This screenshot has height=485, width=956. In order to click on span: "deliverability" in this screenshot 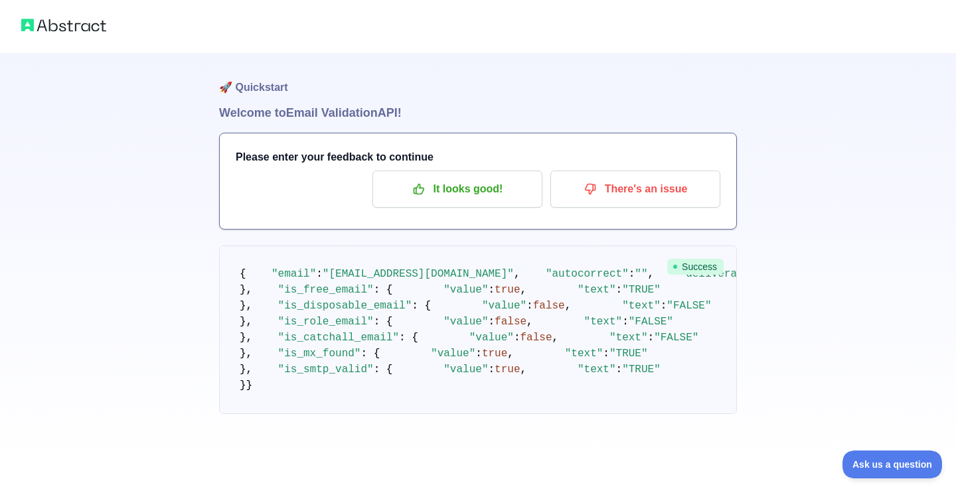, I will do `click(731, 274)`.